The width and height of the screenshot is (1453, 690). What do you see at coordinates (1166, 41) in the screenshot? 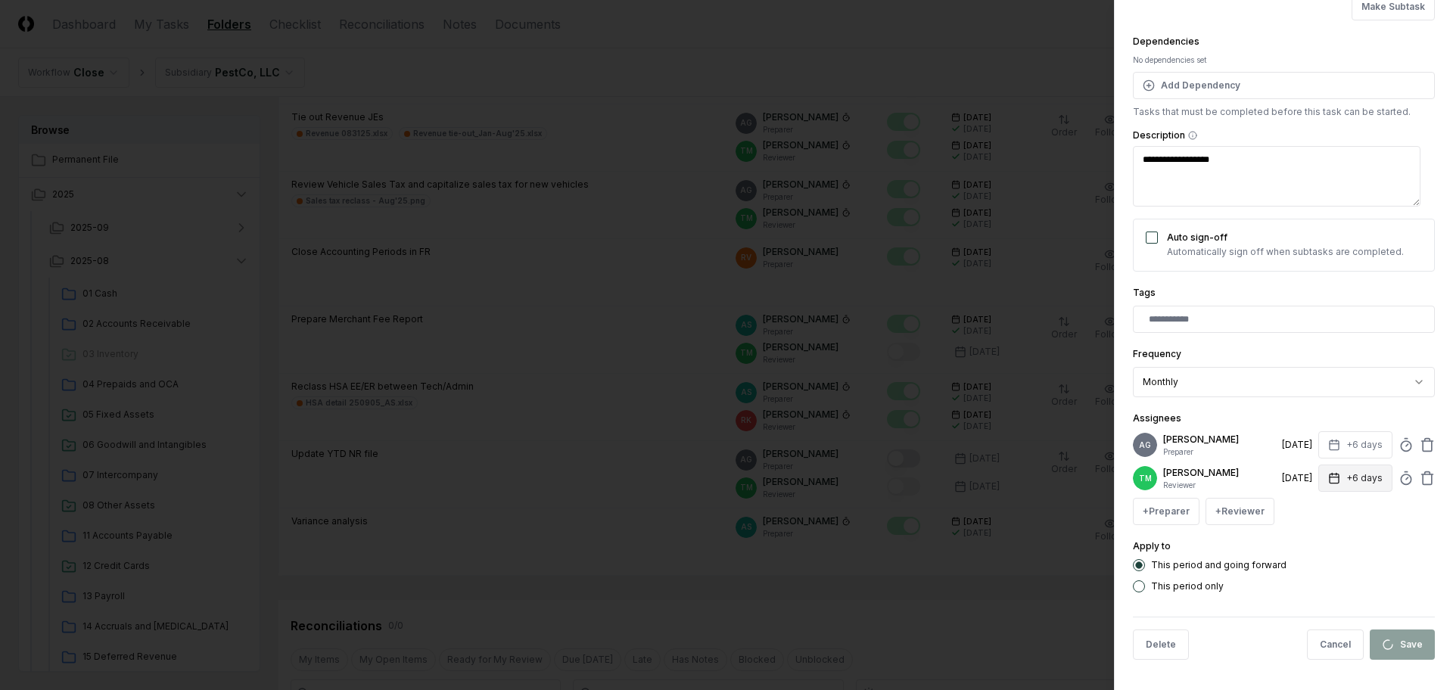
I see `label: Dependencies` at bounding box center [1166, 41].